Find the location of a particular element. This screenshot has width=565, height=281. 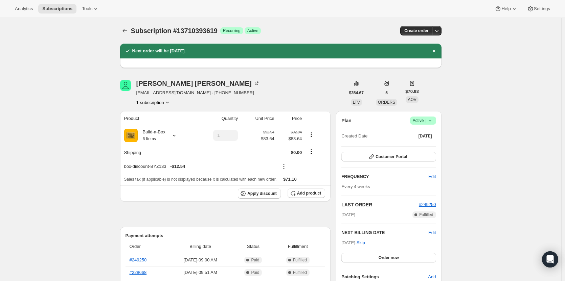

img: product img is located at coordinates (131, 136).